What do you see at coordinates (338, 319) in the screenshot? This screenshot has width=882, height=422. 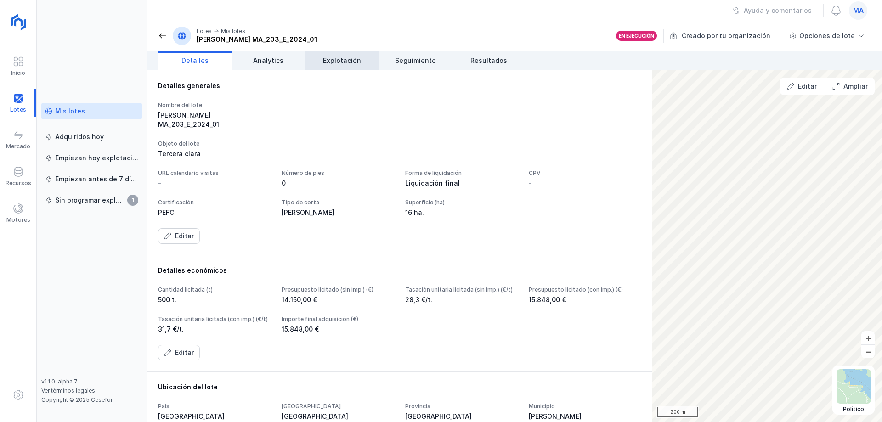 I see `div: Importe final adquisición (€)` at bounding box center [338, 319].